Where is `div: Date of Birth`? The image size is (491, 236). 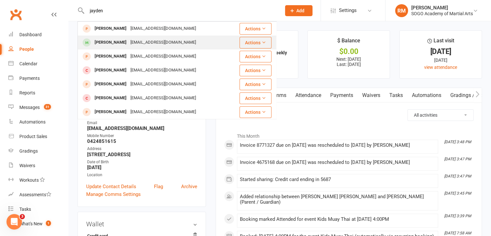 div: Date of Birth is located at coordinates (142, 162).